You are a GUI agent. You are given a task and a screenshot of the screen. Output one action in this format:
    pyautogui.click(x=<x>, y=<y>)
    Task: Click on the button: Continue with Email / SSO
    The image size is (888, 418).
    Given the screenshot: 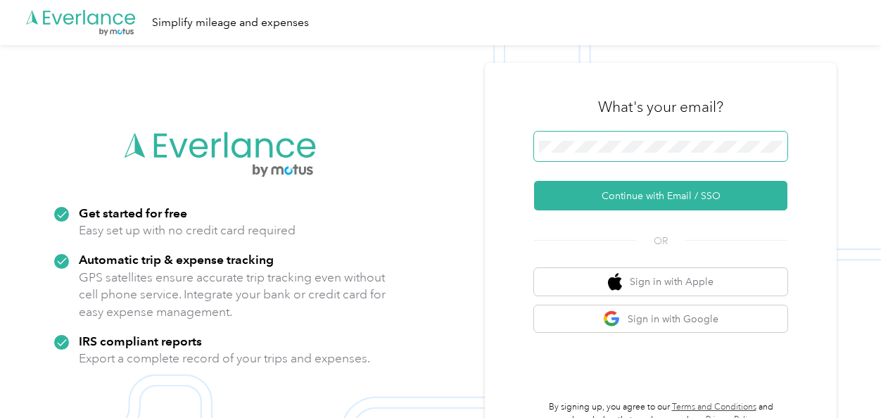 What is the action you would take?
    pyautogui.click(x=661, y=196)
    